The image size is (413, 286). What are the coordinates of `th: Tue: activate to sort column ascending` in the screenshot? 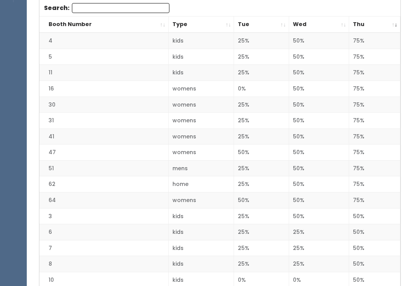 It's located at (262, 25).